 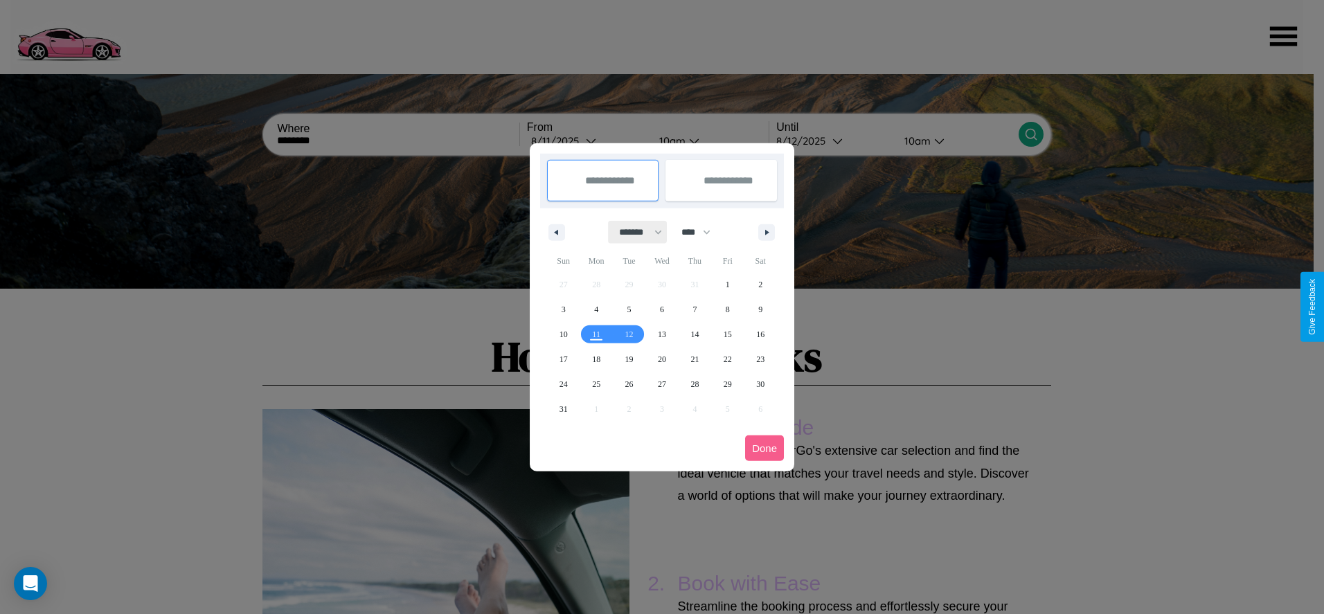 I want to click on div: Open Intercom Messenger, so click(x=30, y=584).